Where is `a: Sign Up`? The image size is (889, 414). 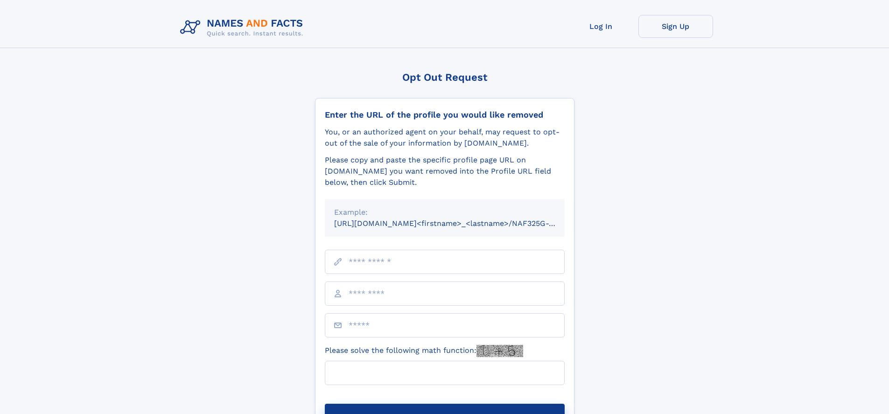
a: Sign Up is located at coordinates (676, 26).